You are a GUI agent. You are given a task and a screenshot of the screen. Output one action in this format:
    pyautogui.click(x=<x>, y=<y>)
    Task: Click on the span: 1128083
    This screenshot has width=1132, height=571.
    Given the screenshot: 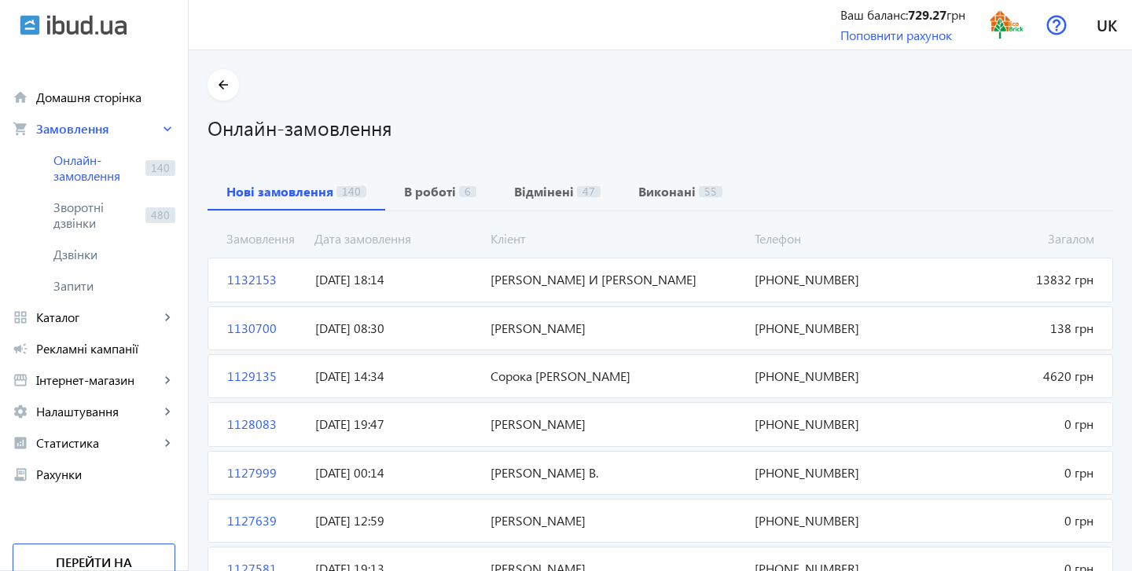 What is the action you would take?
    pyautogui.click(x=265, y=424)
    